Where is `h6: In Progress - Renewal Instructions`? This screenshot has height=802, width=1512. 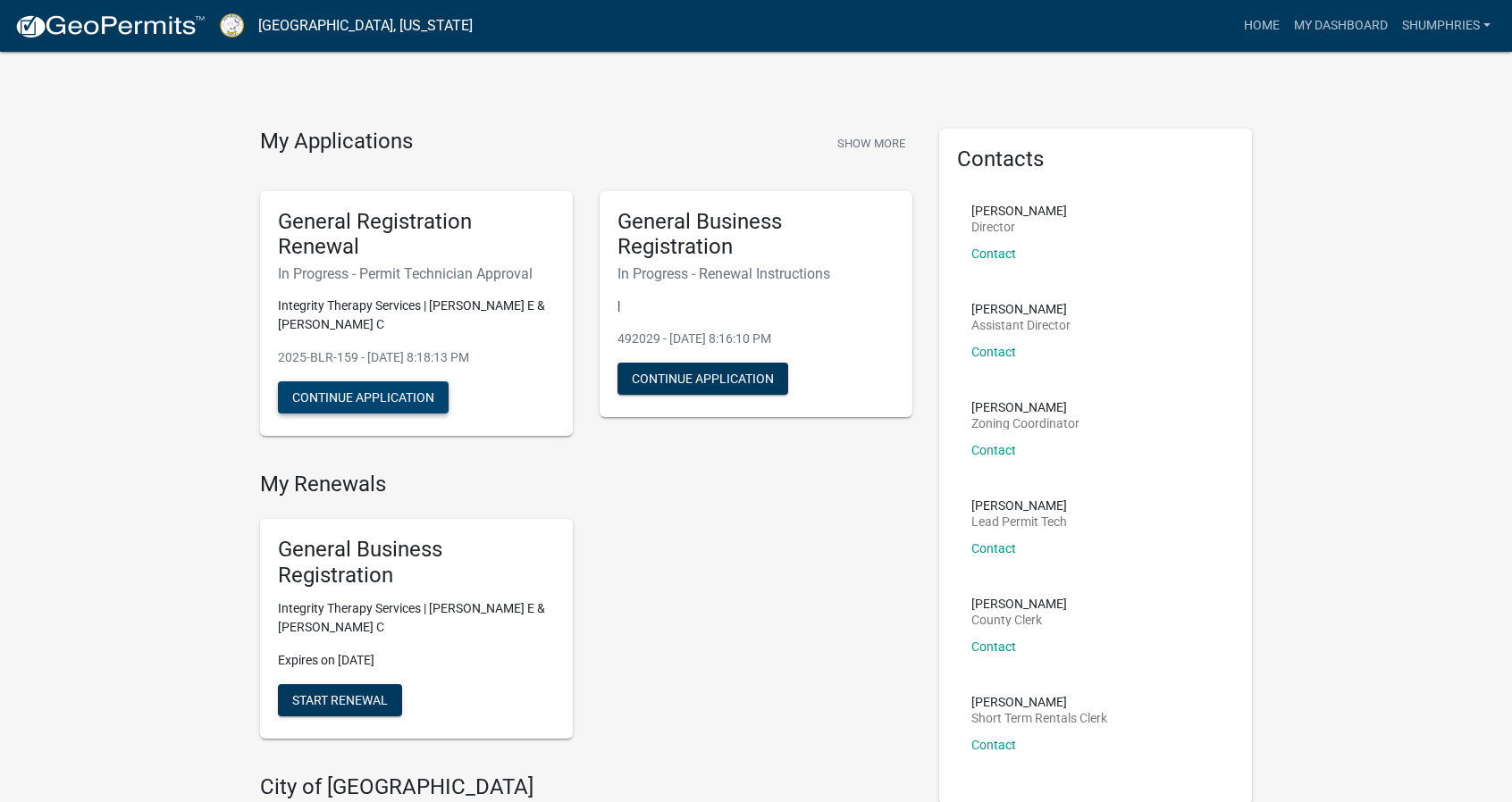
h6: In Progress - Renewal Instructions is located at coordinates (756, 273).